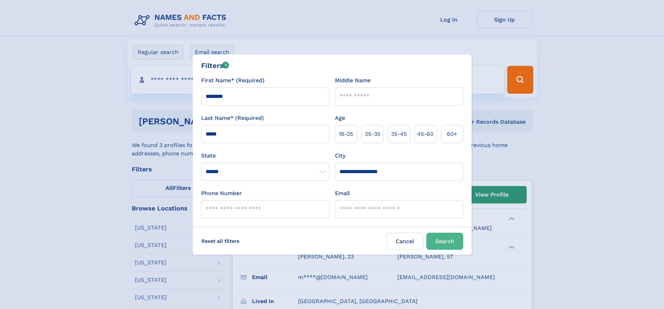  I want to click on button: Search, so click(445, 241).